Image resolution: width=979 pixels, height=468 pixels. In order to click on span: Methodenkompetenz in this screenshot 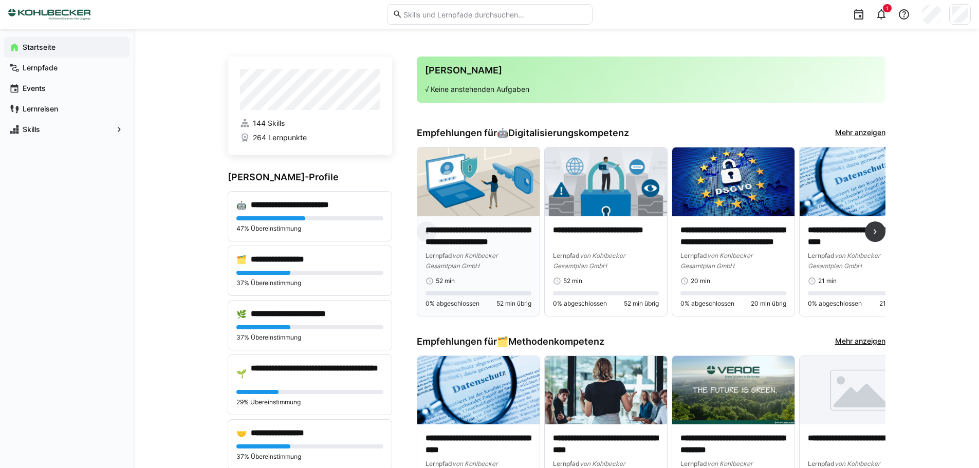, I will do `click(556, 342)`.